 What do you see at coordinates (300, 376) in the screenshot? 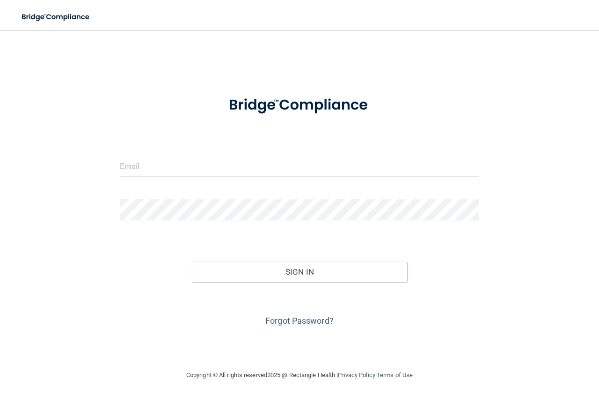
I see `div: Copyright © All rights reserved 2025 @ Rectangle Health | |` at bounding box center [300, 376].